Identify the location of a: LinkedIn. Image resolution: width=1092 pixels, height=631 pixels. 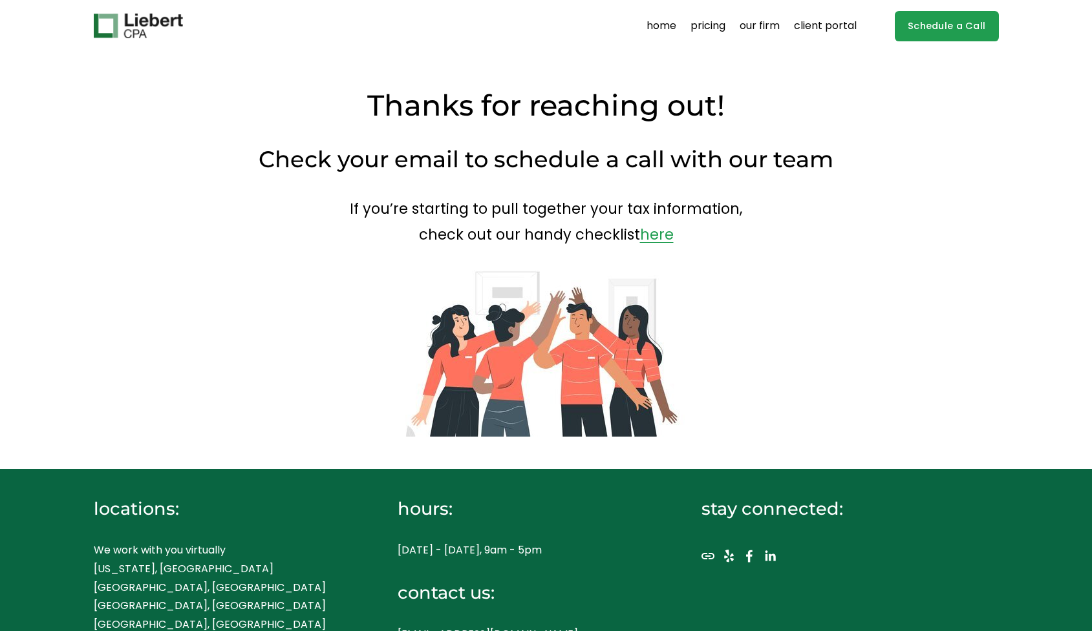
(770, 556).